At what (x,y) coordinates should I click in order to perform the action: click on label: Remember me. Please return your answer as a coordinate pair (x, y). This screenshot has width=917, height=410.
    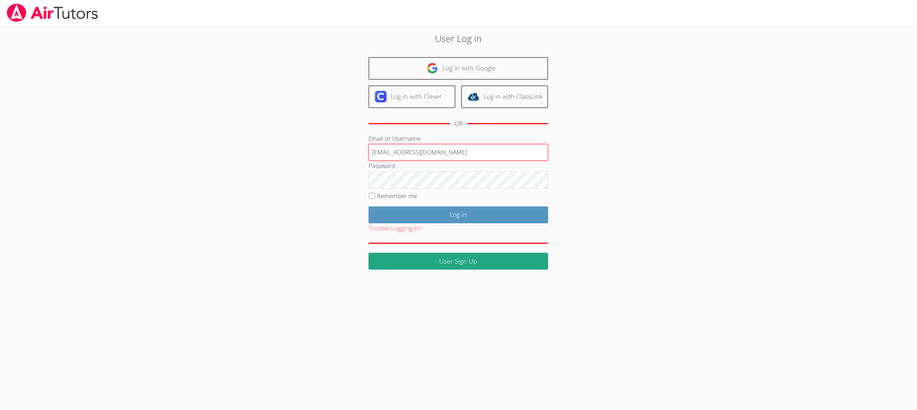
    Looking at the image, I should click on (397, 196).